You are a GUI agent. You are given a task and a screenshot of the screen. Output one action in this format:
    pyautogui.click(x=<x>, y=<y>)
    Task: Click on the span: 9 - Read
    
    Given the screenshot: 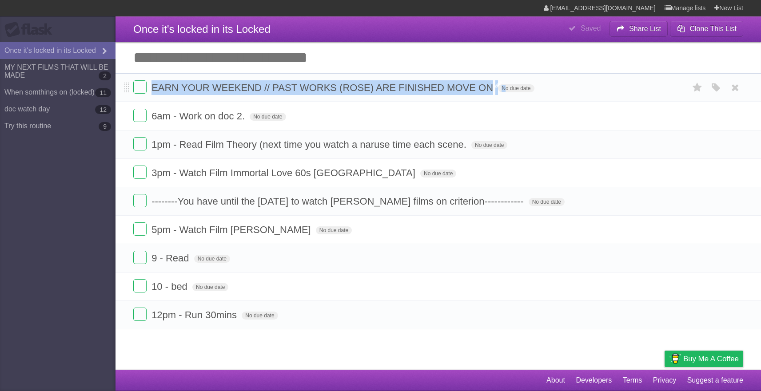 What is the action you would take?
    pyautogui.click(x=171, y=258)
    